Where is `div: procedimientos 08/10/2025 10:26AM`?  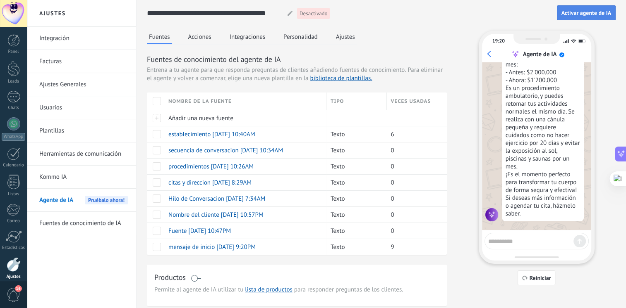
div: procedimientos 08/10/2025 10:26AM is located at coordinates (243, 167).